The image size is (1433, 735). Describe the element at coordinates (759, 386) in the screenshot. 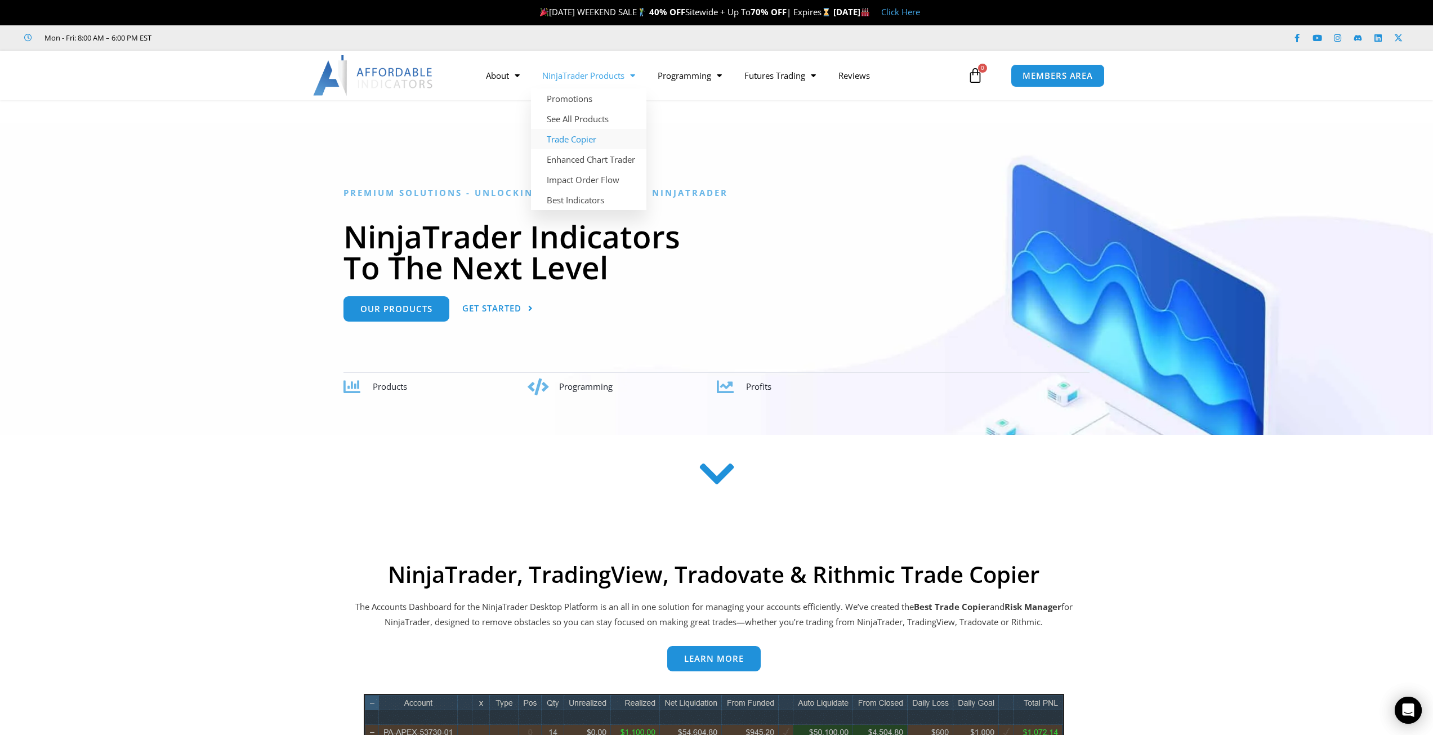

I see `span: Profits` at that location.